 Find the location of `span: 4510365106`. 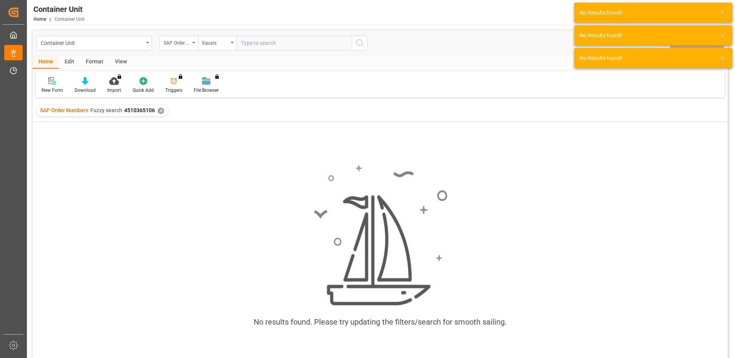

span: 4510365106 is located at coordinates (140, 110).